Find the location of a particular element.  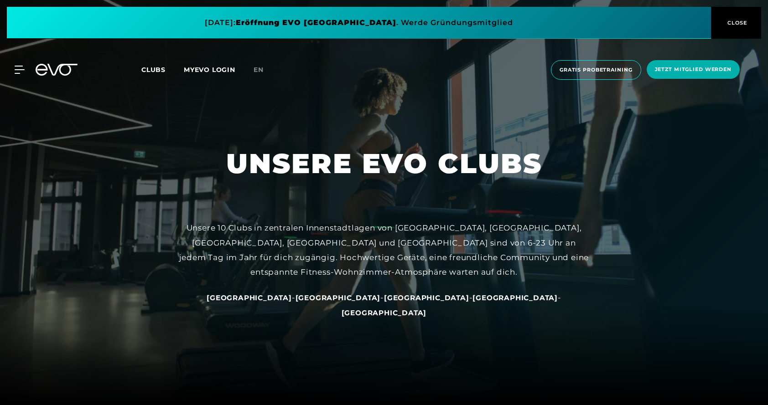

a: en is located at coordinates (264, 70).